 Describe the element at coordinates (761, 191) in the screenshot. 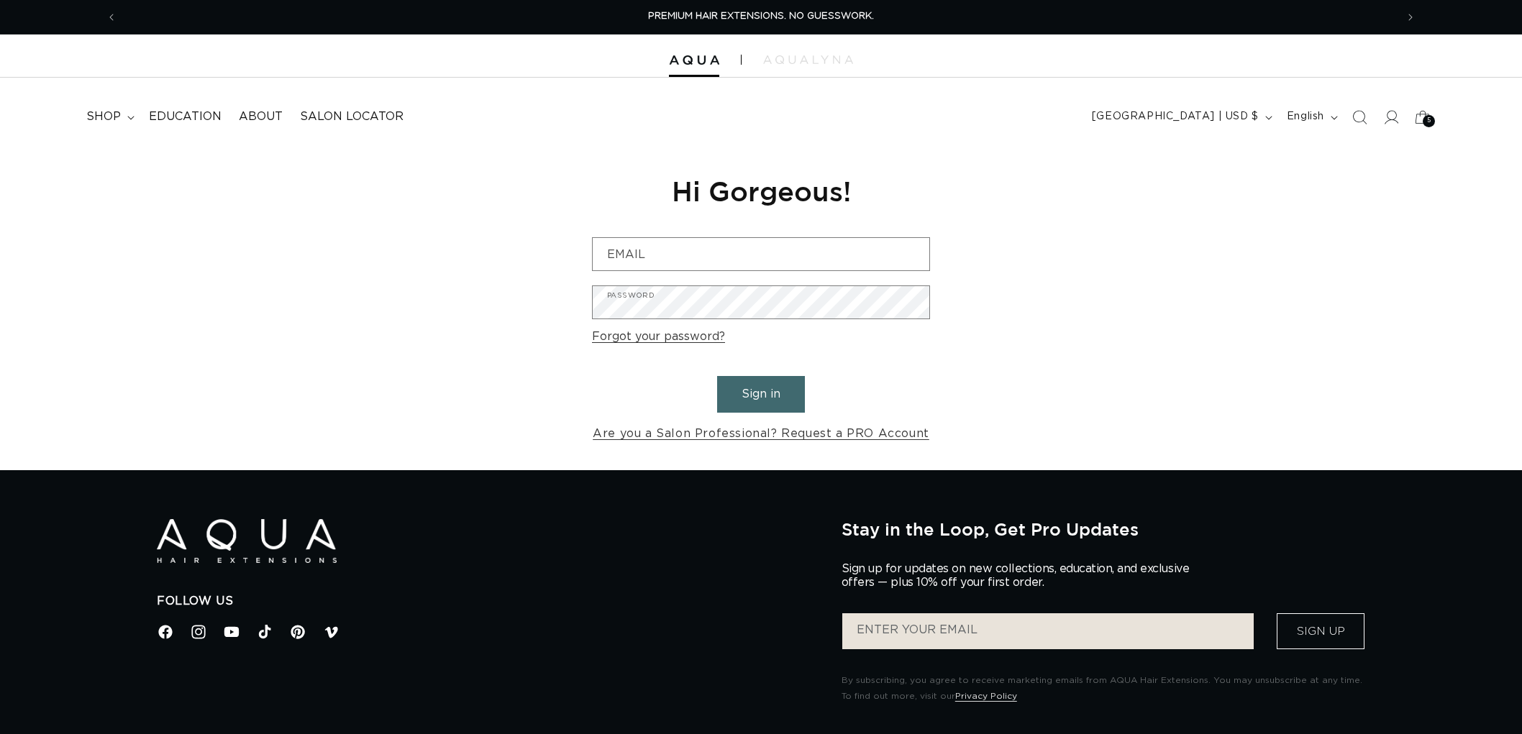

I see `h1: Hi Gorgeous!` at that location.